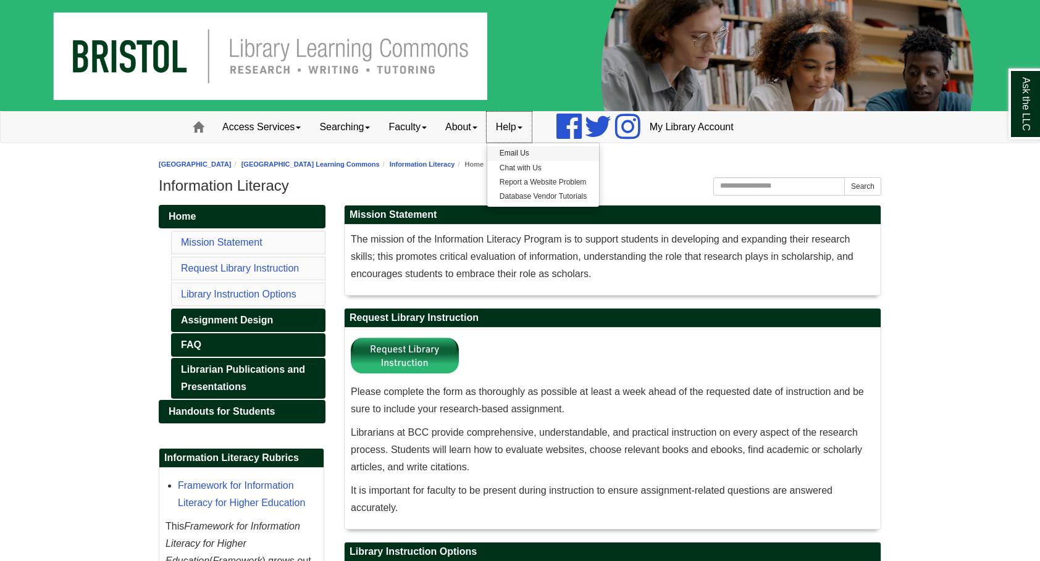 The width and height of the screenshot is (1040, 561). Describe the element at coordinates (612, 215) in the screenshot. I see `h2: Mission Statement` at that location.